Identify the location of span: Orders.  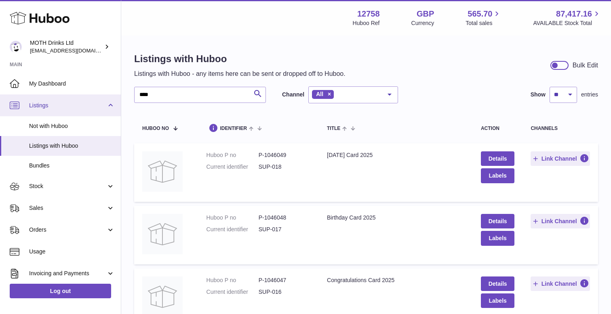
(67, 230).